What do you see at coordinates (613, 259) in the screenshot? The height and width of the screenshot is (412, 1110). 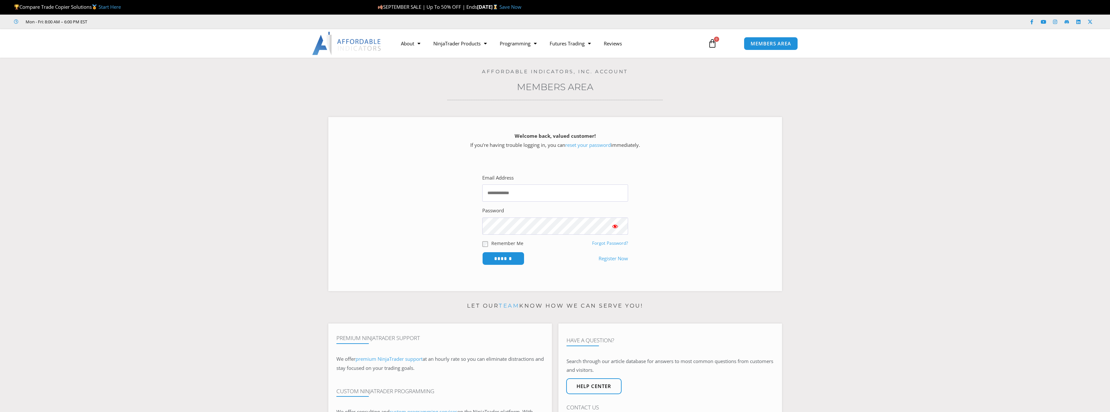 I see `a: Register Now` at bounding box center [613, 259].